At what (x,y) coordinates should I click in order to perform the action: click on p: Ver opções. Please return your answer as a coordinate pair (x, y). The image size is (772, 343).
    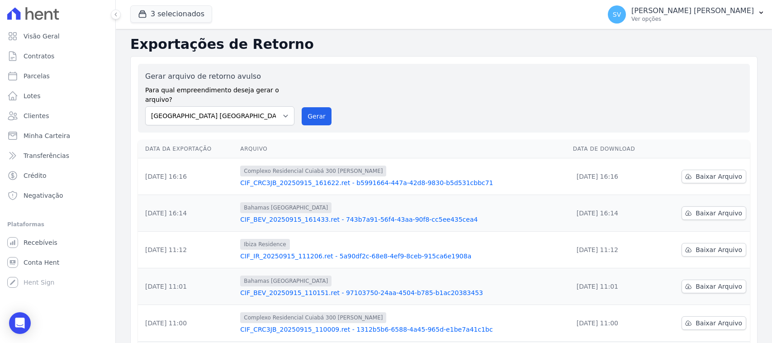
    Looking at the image, I should click on (692, 19).